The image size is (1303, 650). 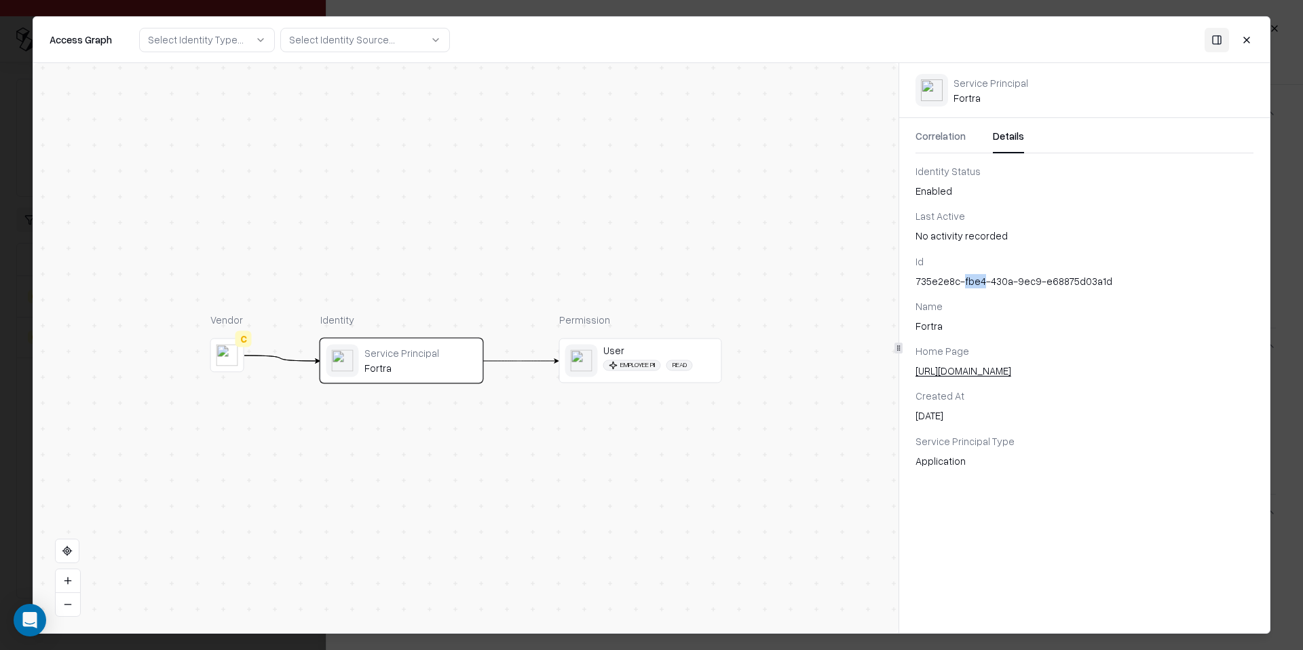 I want to click on div: Name, so click(x=1084, y=306).